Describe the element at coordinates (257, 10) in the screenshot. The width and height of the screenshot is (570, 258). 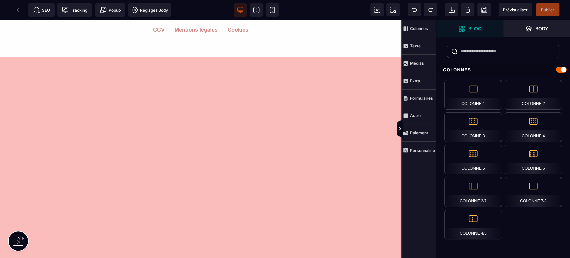
I see `span: Voir tablette` at that location.